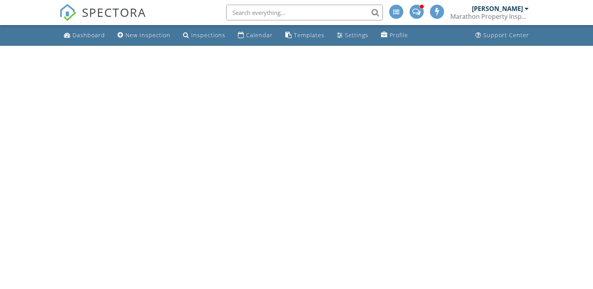 This screenshot has width=593, height=289. What do you see at coordinates (148, 35) in the screenshot?
I see `div: New Inspection` at bounding box center [148, 35].